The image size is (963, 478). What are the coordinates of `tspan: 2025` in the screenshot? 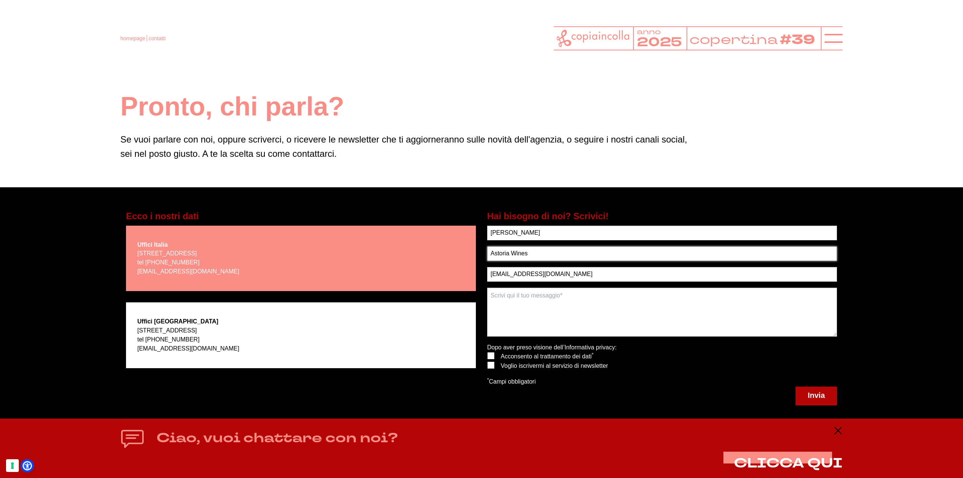 It's located at (660, 42).